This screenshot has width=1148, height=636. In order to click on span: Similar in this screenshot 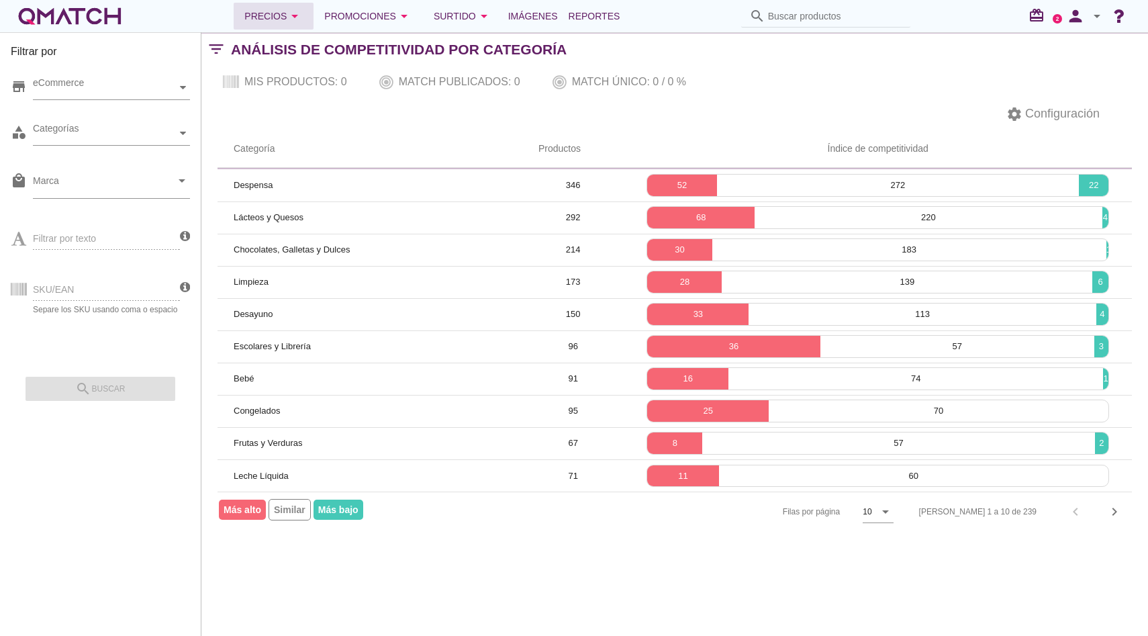, I will do `click(289, 510)`.